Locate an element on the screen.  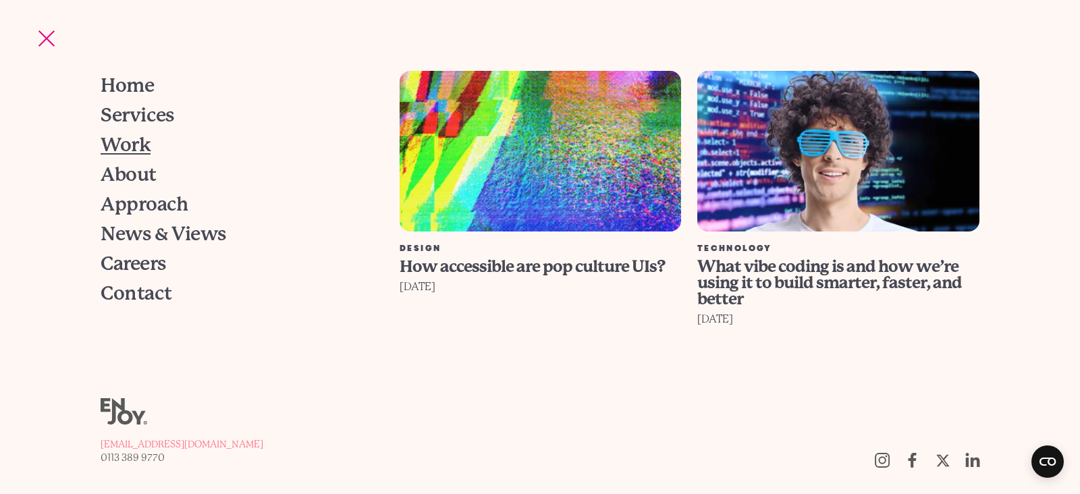
span: News & Views is located at coordinates (163, 234).